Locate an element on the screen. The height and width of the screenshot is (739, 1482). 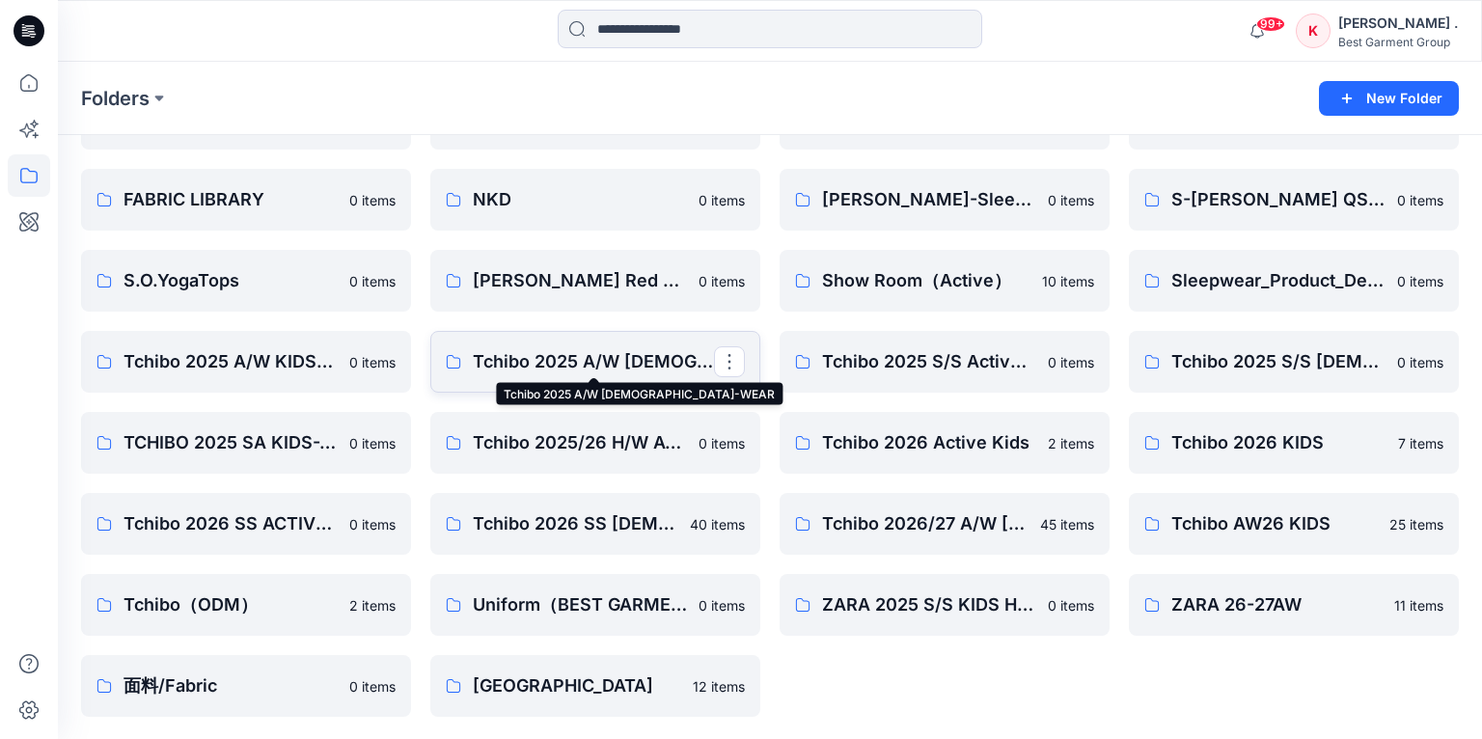
a: Tchibo 2026 SS ACTIVE-WEAR0 items is located at coordinates (246, 524).